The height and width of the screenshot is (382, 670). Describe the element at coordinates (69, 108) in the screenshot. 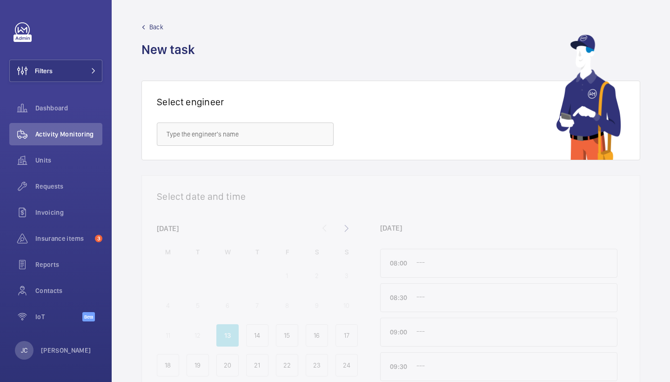

I see `span: Dashboard` at that location.